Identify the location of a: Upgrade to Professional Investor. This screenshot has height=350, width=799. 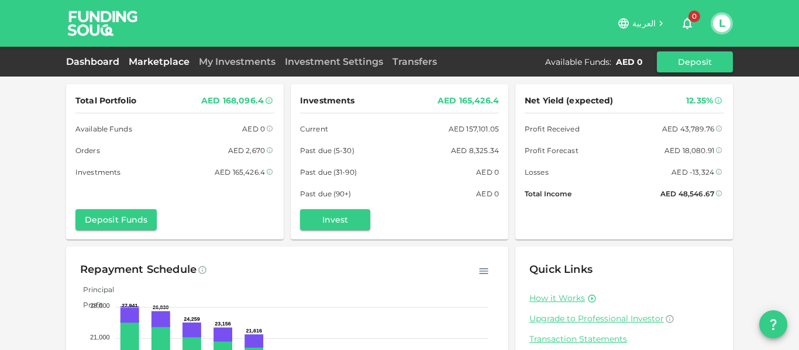
(624, 319).